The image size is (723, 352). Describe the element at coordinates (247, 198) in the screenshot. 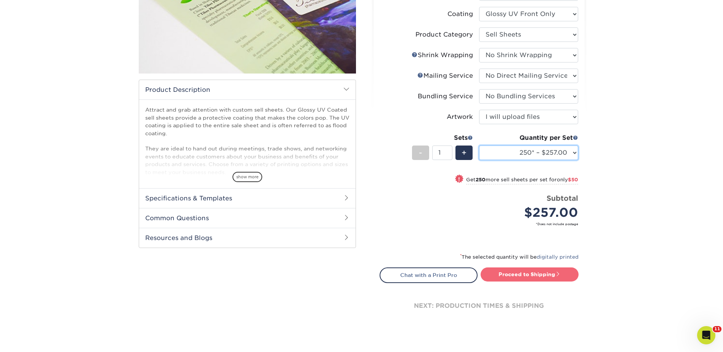

I see `h2: Specifications & Templates` at that location.